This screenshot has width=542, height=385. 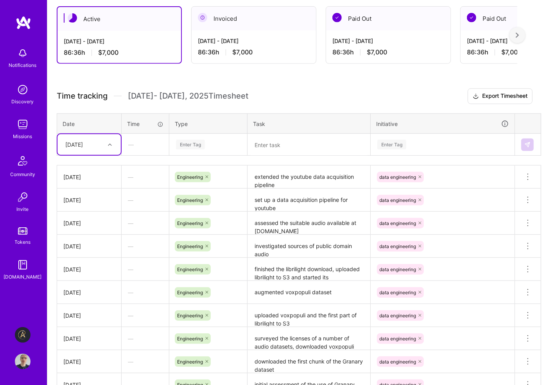 I want to click on img: Aldea: Transforming Behavior Change Through AI-Driven Coaching, so click(x=23, y=335).